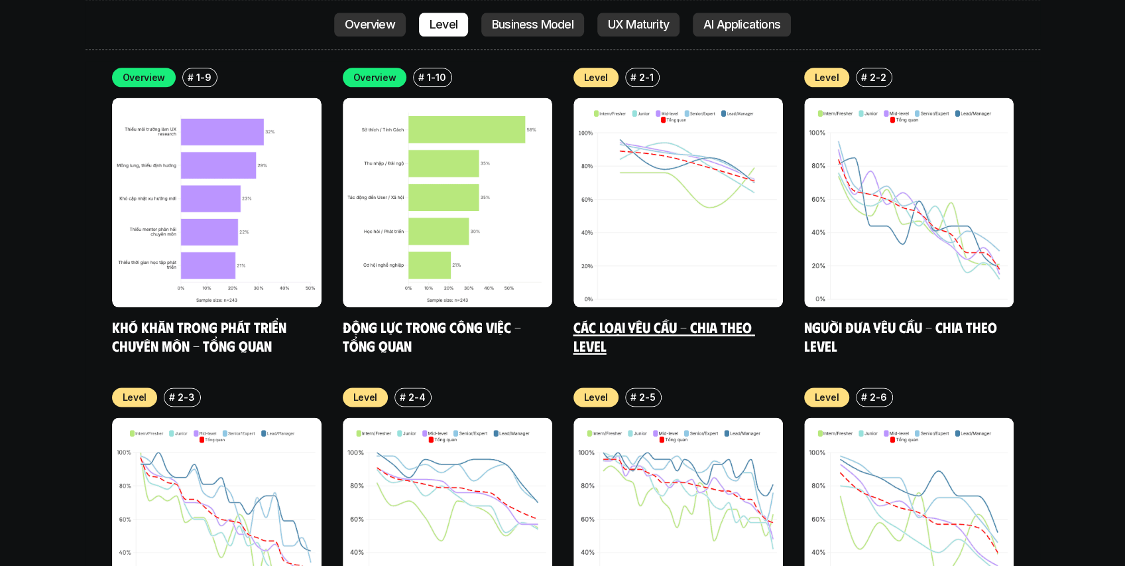 This screenshot has width=1125, height=566. What do you see at coordinates (370, 25) in the screenshot?
I see `a: Overview` at bounding box center [370, 25].